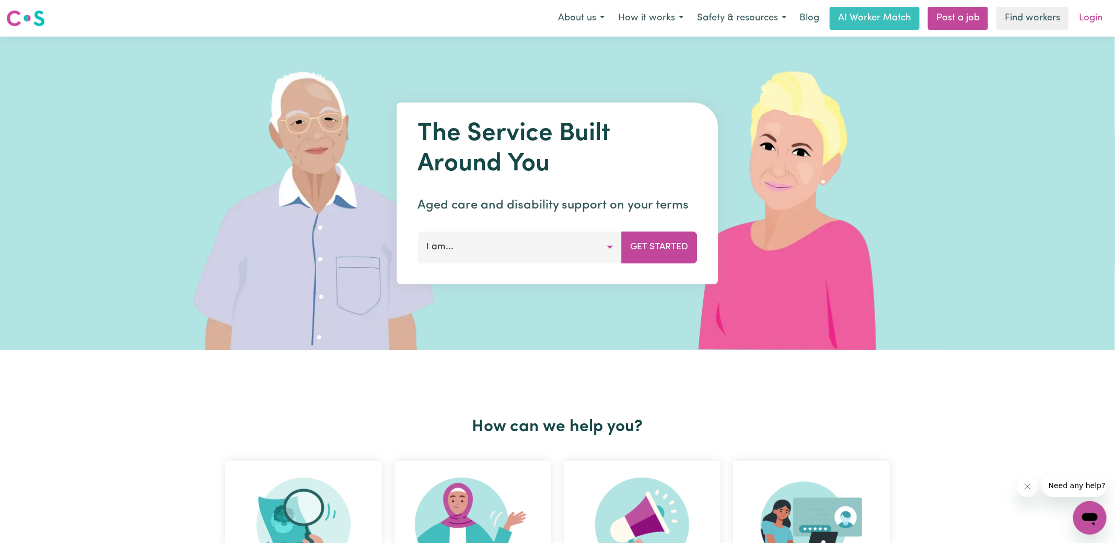 This screenshot has width=1115, height=543. What do you see at coordinates (557, 427) in the screenshot?
I see `h2: How can we help you?` at bounding box center [557, 427].